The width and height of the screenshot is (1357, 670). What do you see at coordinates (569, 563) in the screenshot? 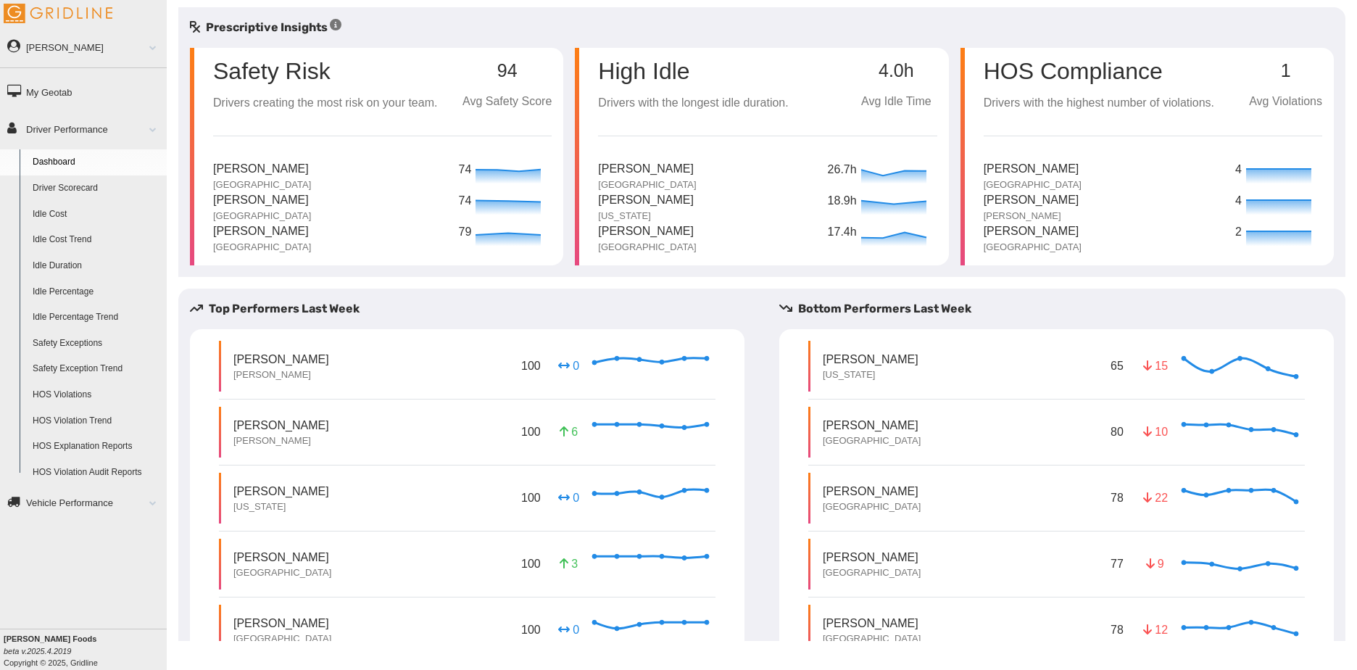
I see `p: 3` at bounding box center [569, 563].